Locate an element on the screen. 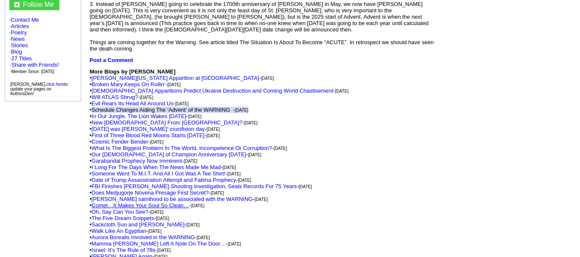  a: 27 Titles is located at coordinates (22, 58).